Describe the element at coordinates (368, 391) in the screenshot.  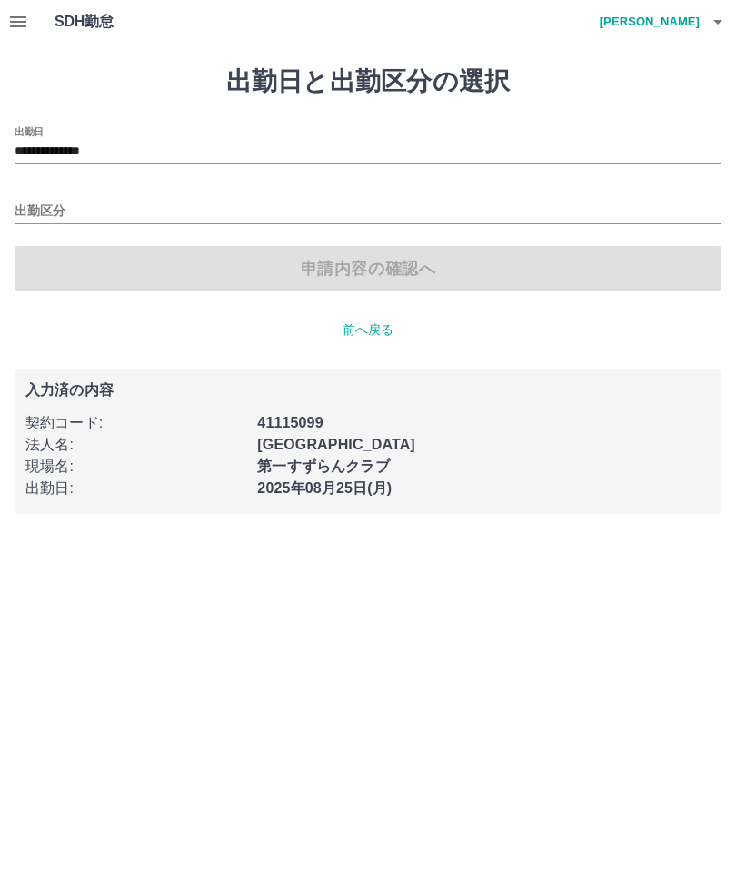
I see `p: 入力済の内容` at that location.